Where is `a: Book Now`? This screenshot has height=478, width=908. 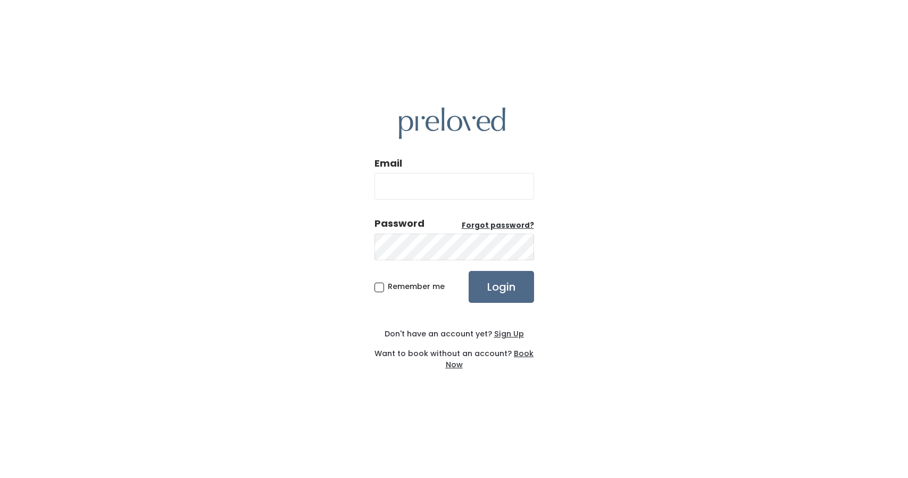
a: Book Now is located at coordinates (490, 359).